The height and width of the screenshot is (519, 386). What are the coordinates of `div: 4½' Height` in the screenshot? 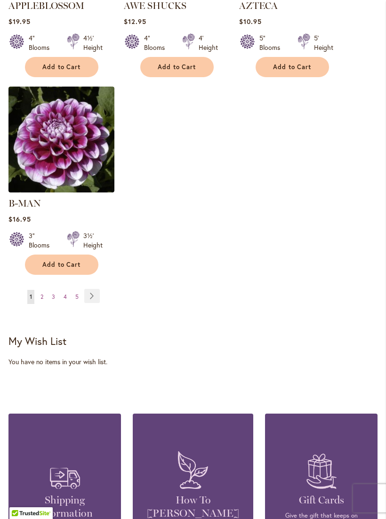 It's located at (93, 43).